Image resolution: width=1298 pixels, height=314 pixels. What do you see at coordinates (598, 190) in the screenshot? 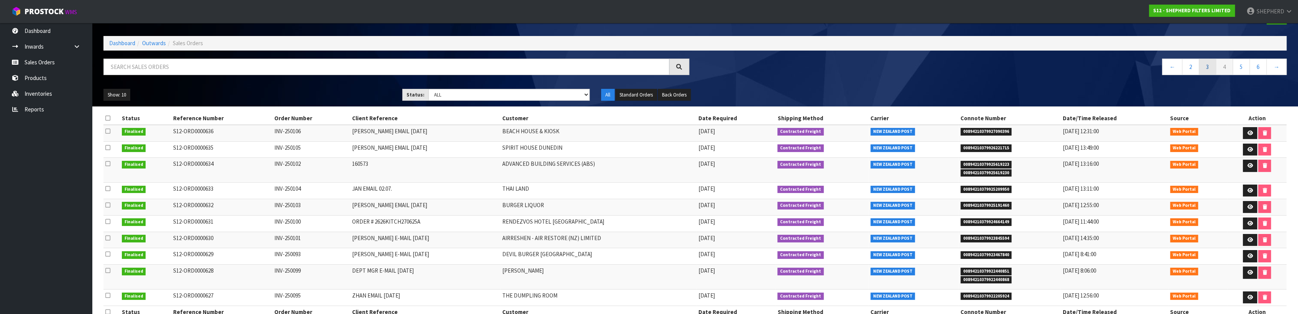
I see `td: THAI LAND` at bounding box center [598, 190].